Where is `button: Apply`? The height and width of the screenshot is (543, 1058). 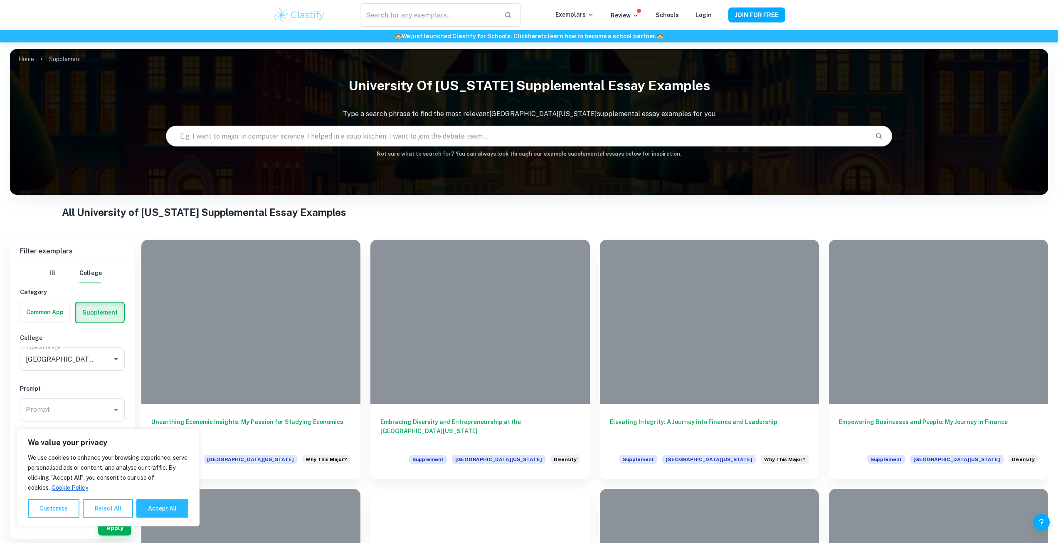
button: Apply is located at coordinates (115, 528).